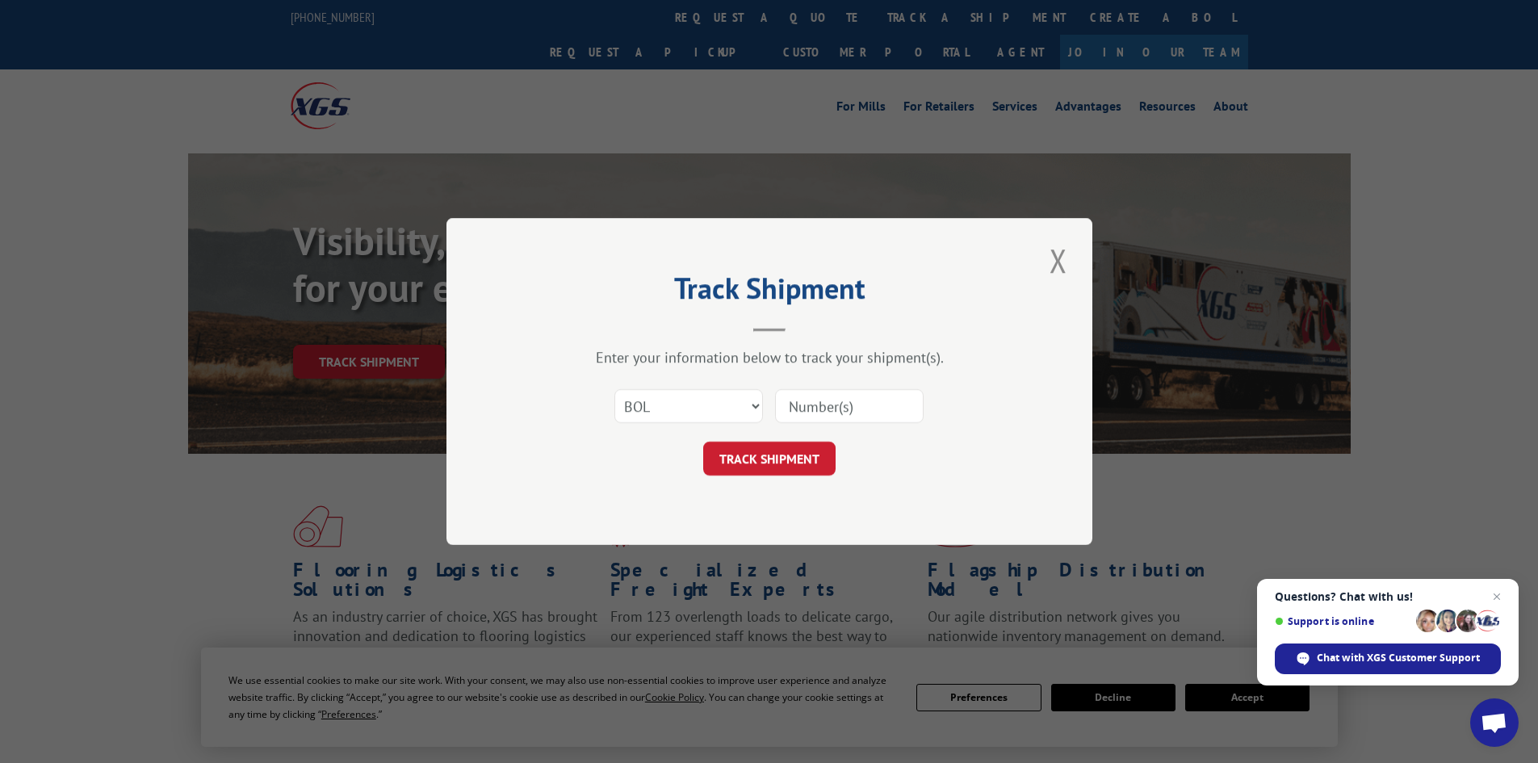  I want to click on input: Number(s), so click(849, 406).